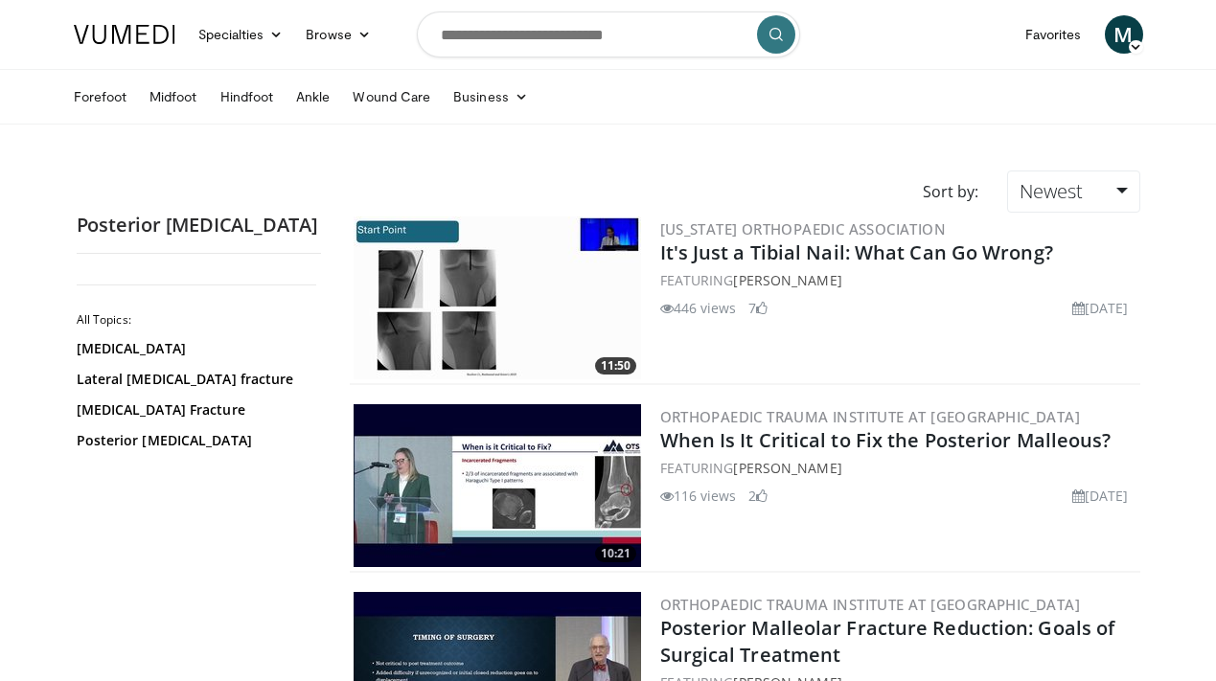 Image resolution: width=1216 pixels, height=681 pixels. What do you see at coordinates (312, 97) in the screenshot?
I see `a: Ankle` at bounding box center [312, 97].